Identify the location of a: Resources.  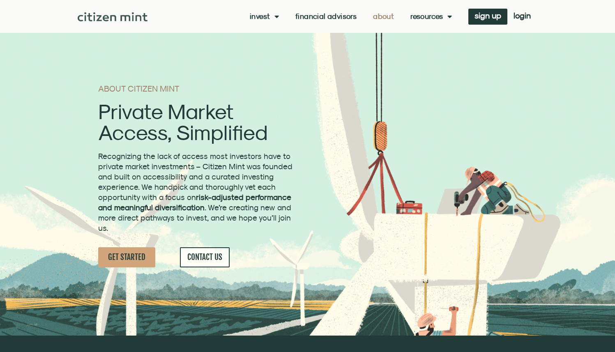
(431, 16).